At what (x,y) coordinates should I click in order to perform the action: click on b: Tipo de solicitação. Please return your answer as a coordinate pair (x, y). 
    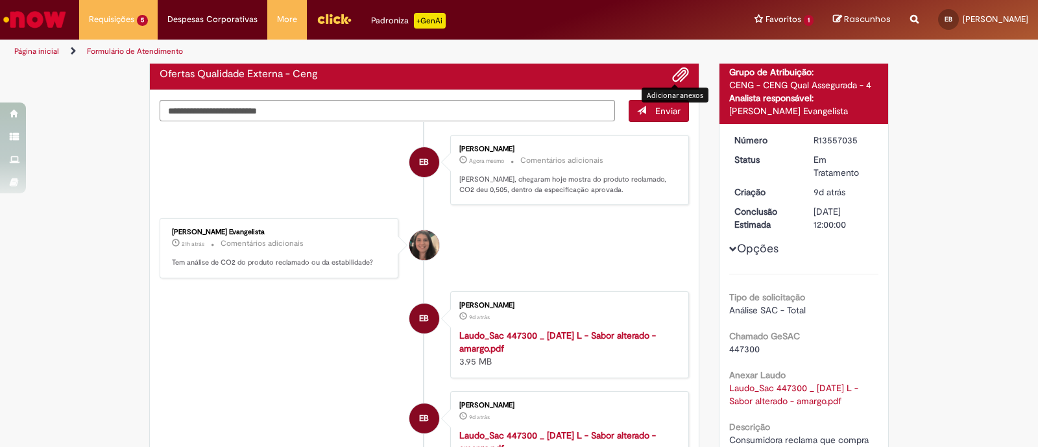
    Looking at the image, I should click on (767, 297).